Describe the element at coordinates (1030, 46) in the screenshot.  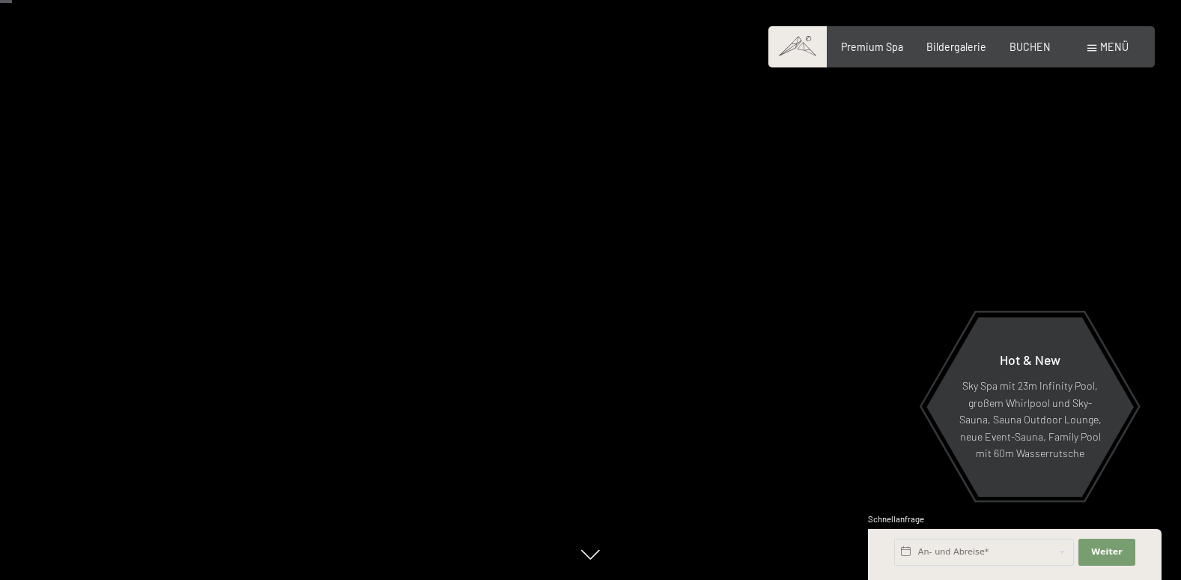
I see `span: BUCHEN` at that location.